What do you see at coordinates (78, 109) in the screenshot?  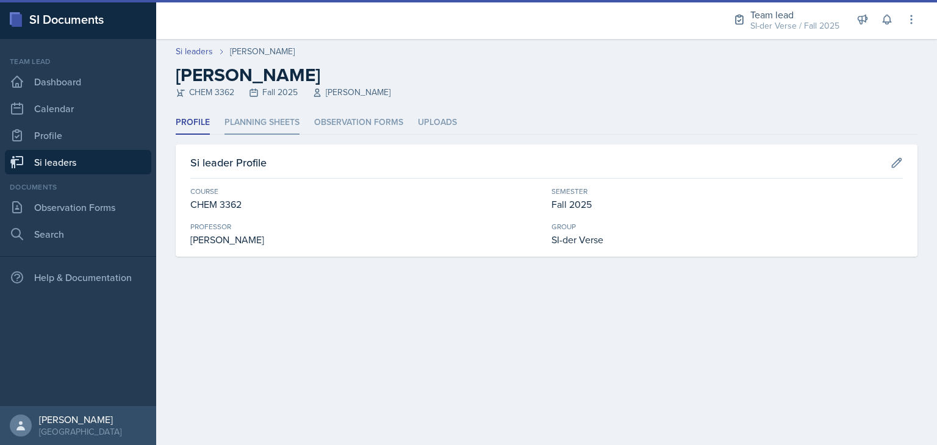 I see `a: Calendar` at bounding box center [78, 109].